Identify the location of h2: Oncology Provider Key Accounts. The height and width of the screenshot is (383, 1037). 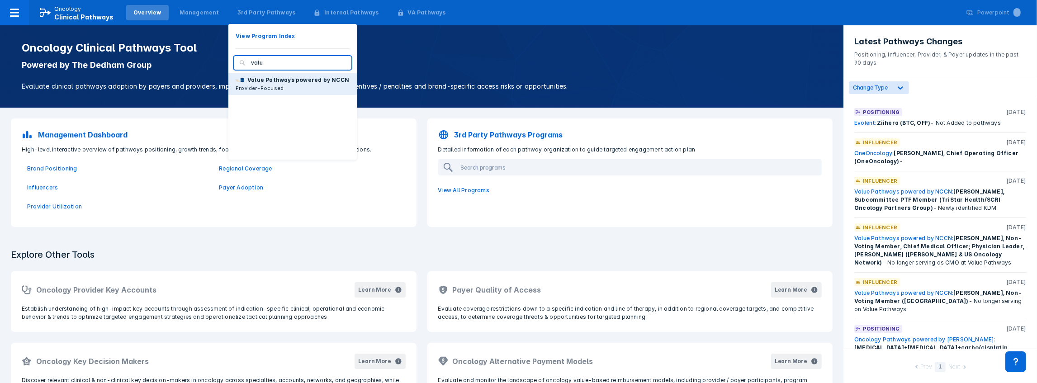
(96, 290).